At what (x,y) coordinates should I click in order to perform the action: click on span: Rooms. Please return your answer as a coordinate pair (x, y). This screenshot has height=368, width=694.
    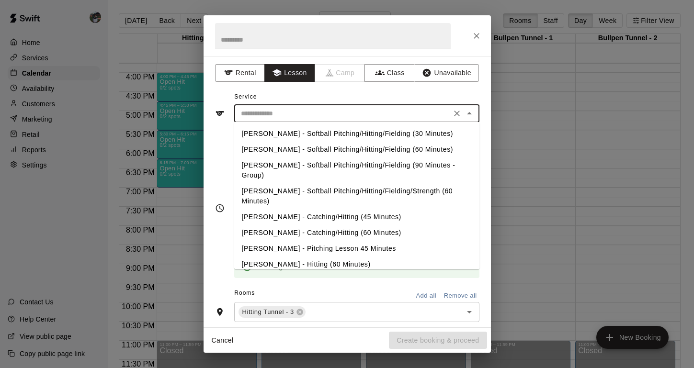
    Looking at the image, I should click on (244, 293).